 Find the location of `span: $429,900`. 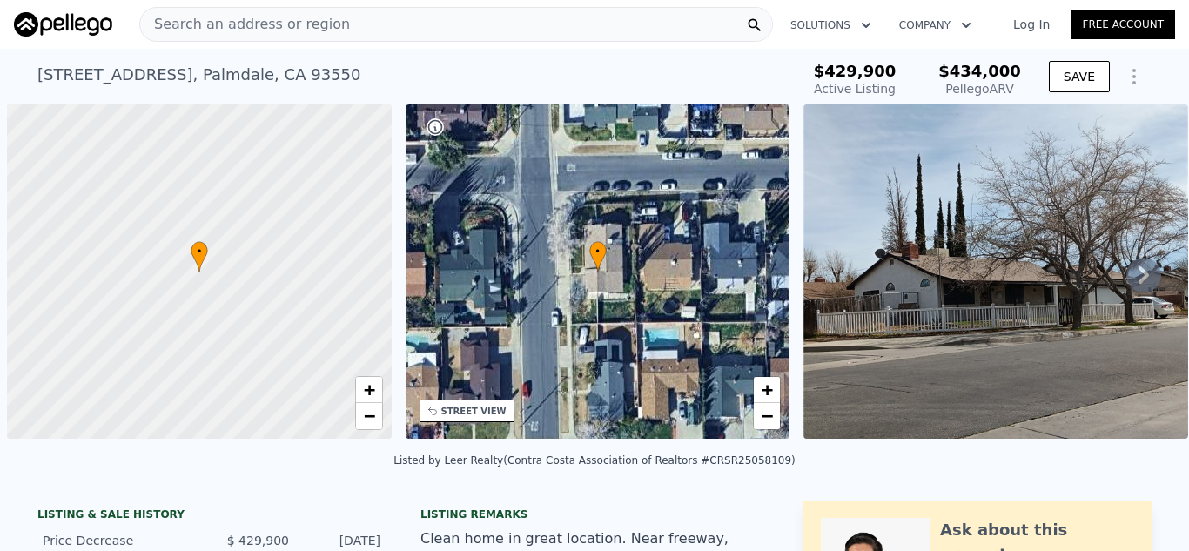

span: $429,900 is located at coordinates (855, 70).